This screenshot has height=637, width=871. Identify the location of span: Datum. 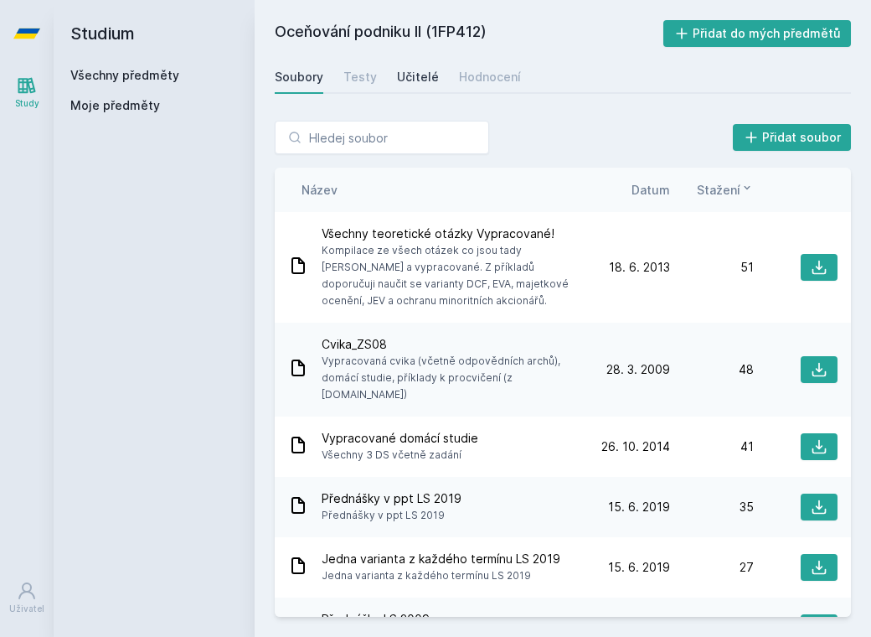
(651, 189).